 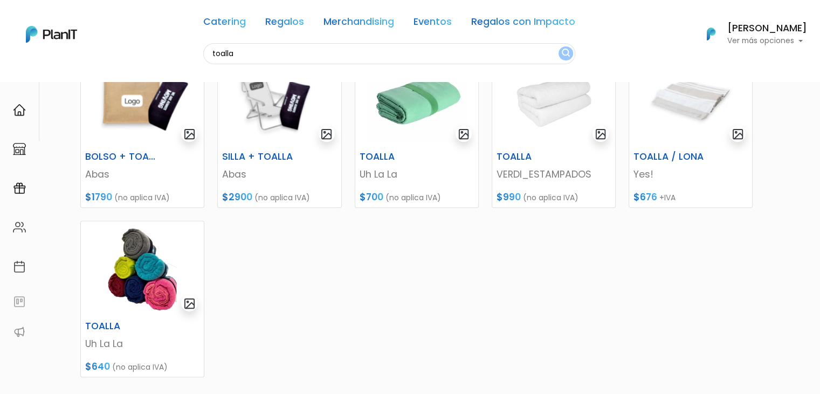 What do you see at coordinates (670, 156) in the screenshot?
I see `h6: TOALLA / LONA` at bounding box center [670, 156].